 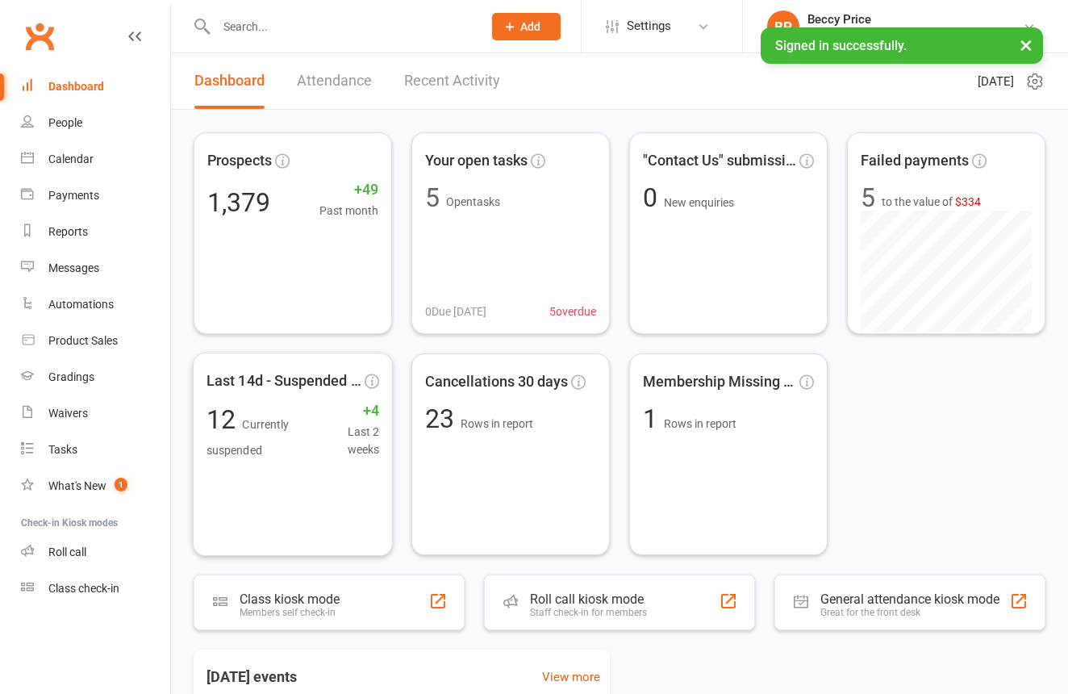 I want to click on span: "Contact Us" submissions, so click(x=719, y=160).